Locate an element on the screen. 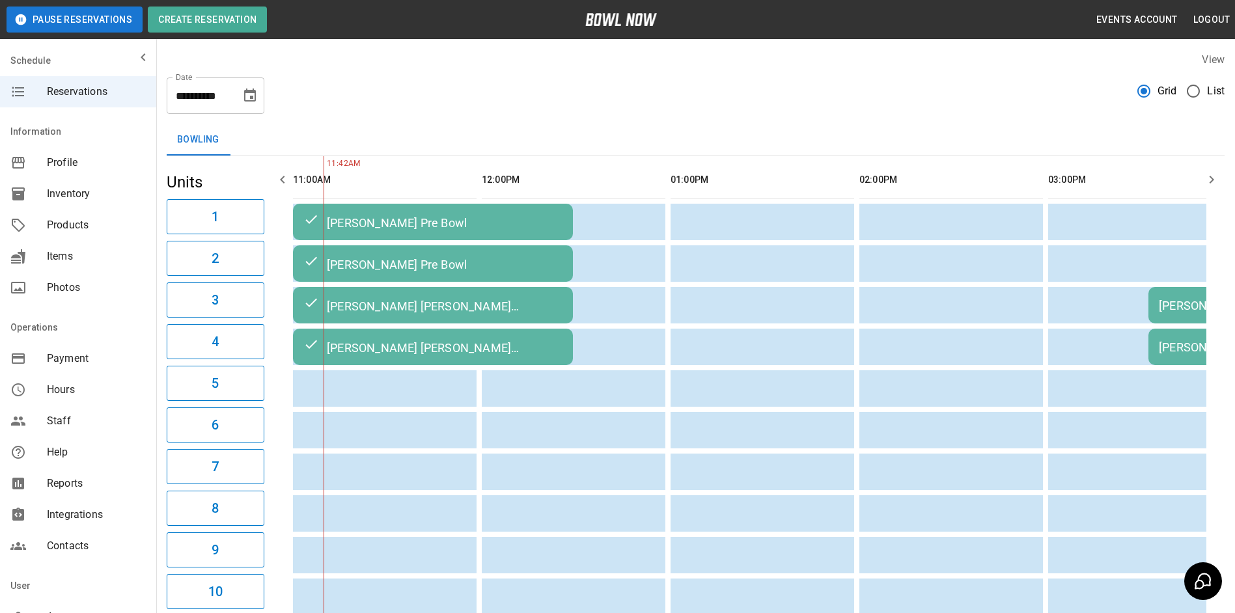  button: Create Reservation is located at coordinates (207, 20).